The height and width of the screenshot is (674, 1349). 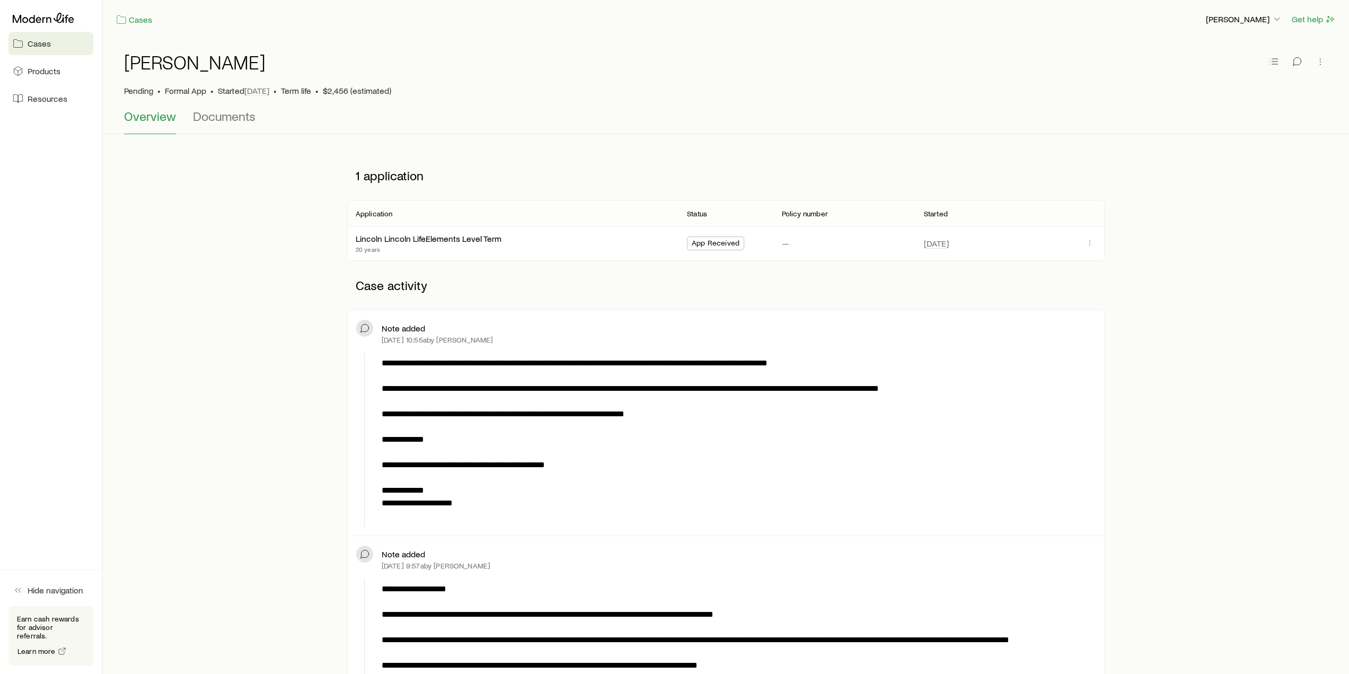 What do you see at coordinates (138, 91) in the screenshot?
I see `p: Pending` at bounding box center [138, 91].